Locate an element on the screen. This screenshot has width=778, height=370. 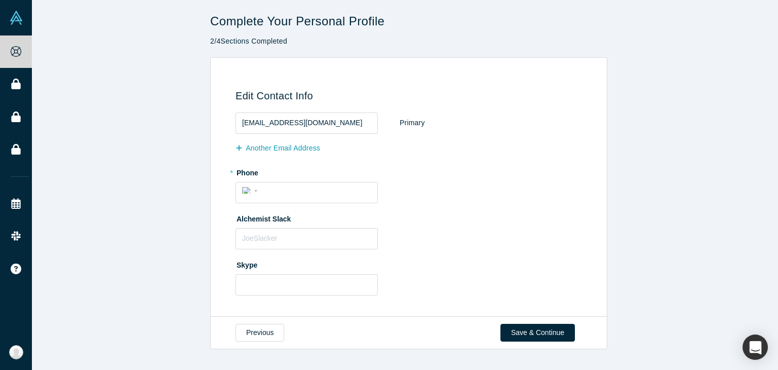
p: 2 / 4 Sections Completed is located at coordinates (409, 41).